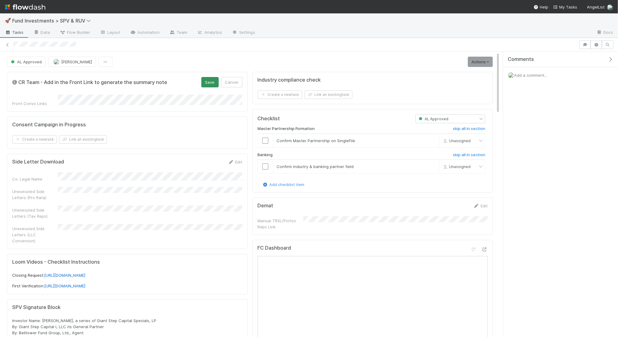 The height and width of the screenshot is (337, 618). I want to click on span: Fund Investments > SPV & RUV, so click(53, 21).